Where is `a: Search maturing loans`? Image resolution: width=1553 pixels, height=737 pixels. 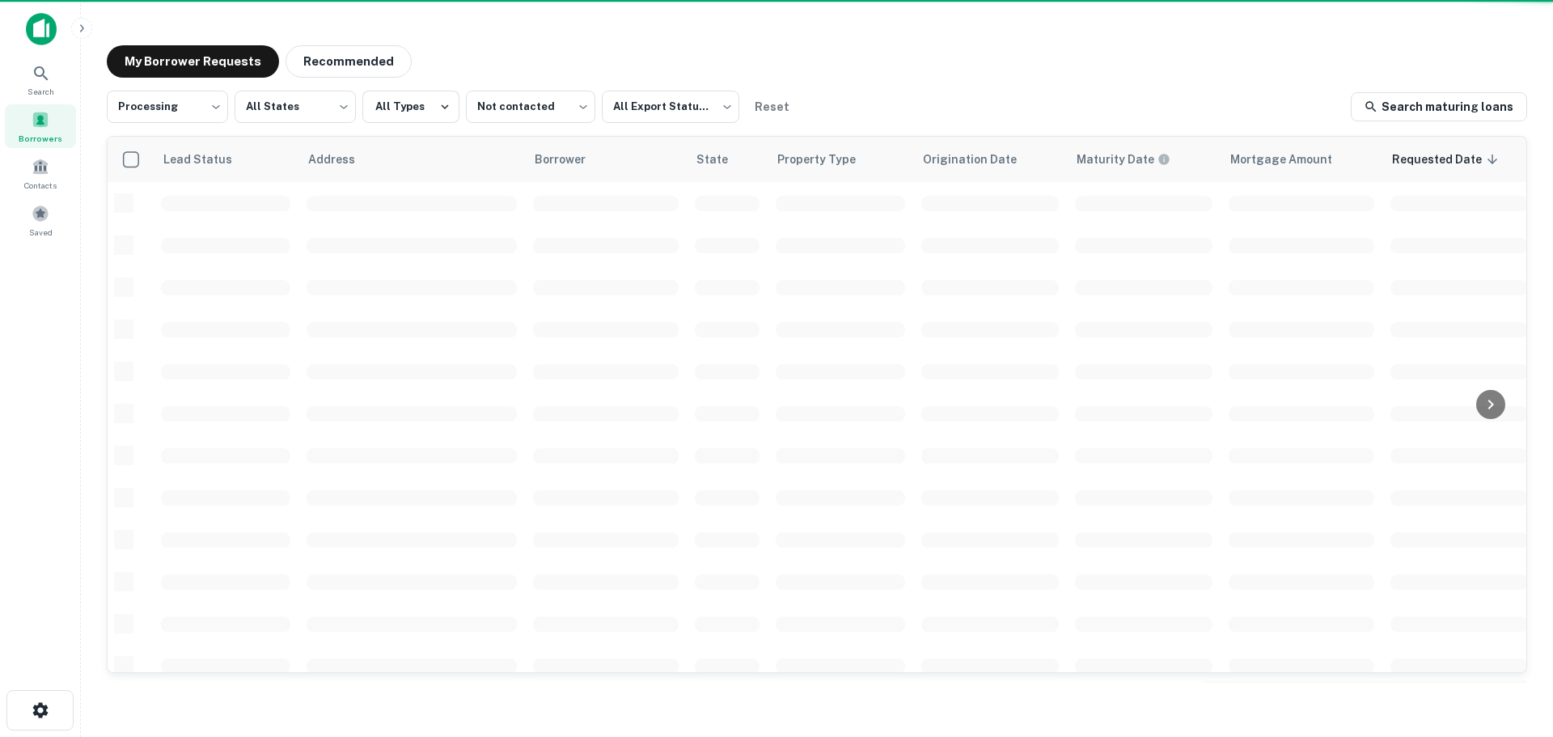
a: Search maturing loans is located at coordinates (1439, 107).